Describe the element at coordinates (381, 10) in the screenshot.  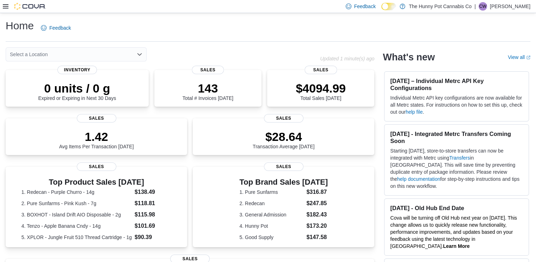
I see `span: Dark Mode` at that location.